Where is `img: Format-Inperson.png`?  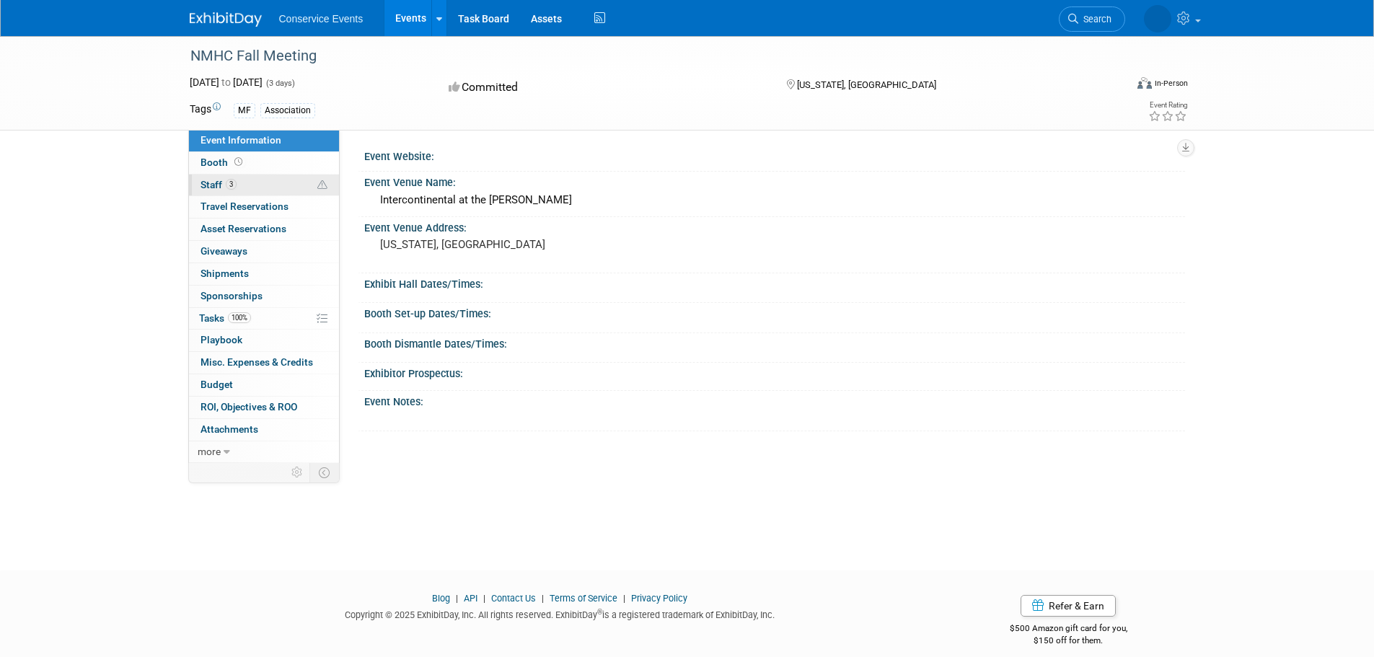
img: Format-Inperson.png is located at coordinates (1145, 83).